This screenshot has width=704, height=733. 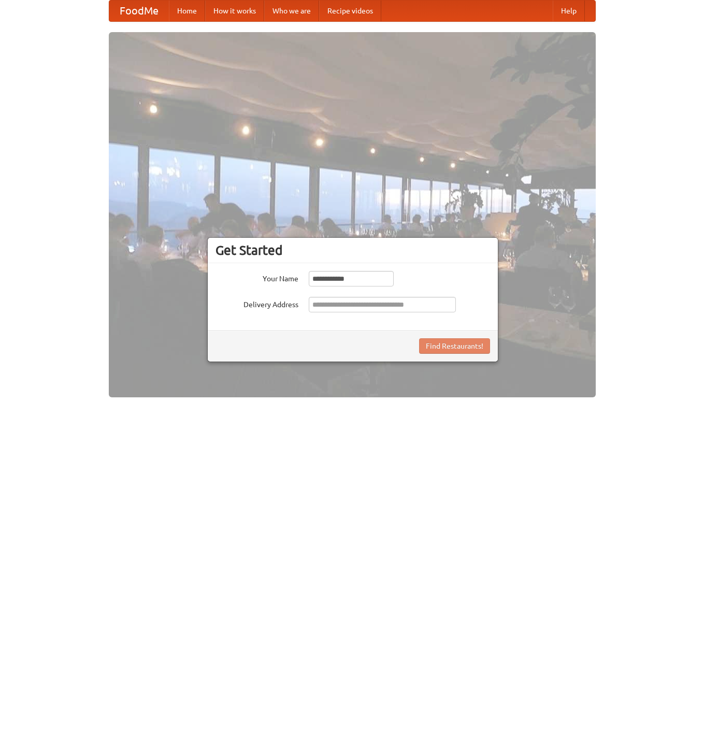 I want to click on a: Who we are, so click(x=292, y=11).